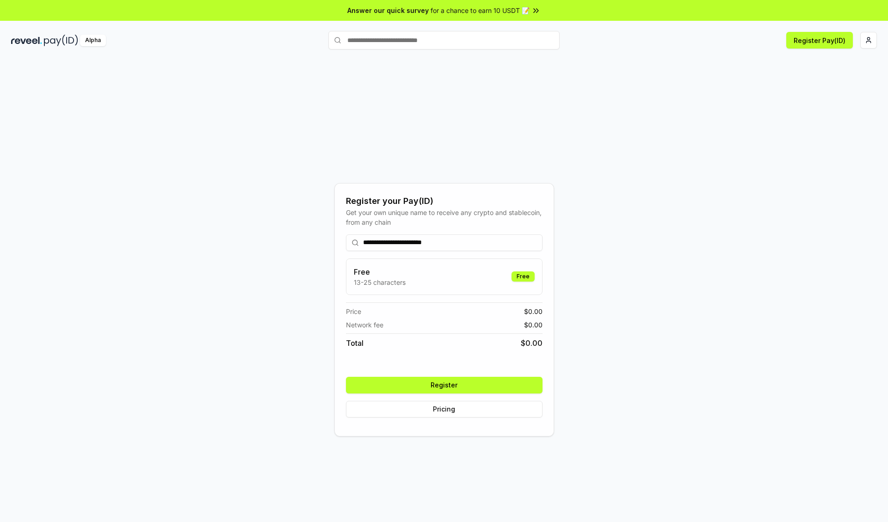  Describe the element at coordinates (61, 40) in the screenshot. I see `img: pay_id` at that location.